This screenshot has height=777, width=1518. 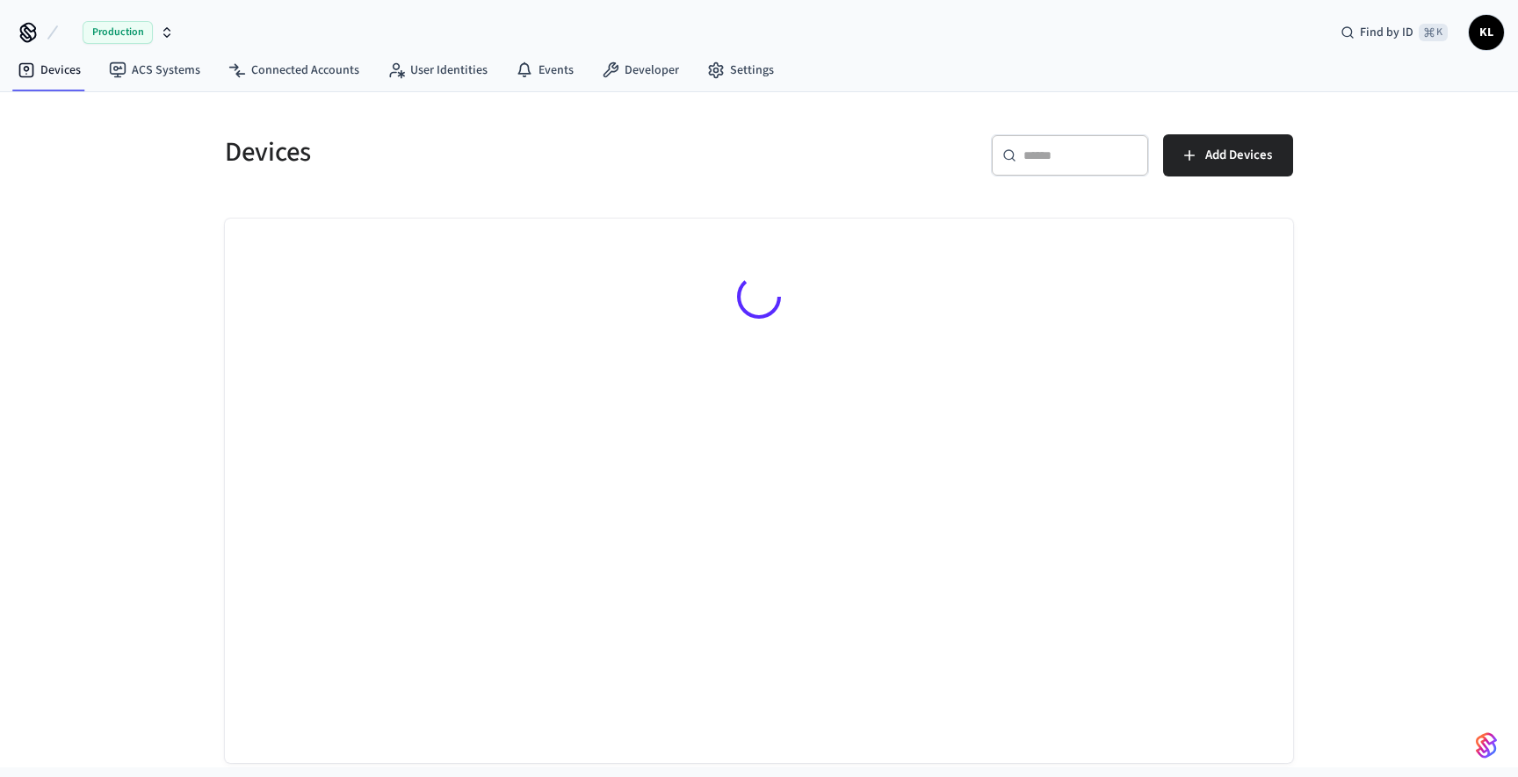 I want to click on span: Add Devices, so click(x=1238, y=155).